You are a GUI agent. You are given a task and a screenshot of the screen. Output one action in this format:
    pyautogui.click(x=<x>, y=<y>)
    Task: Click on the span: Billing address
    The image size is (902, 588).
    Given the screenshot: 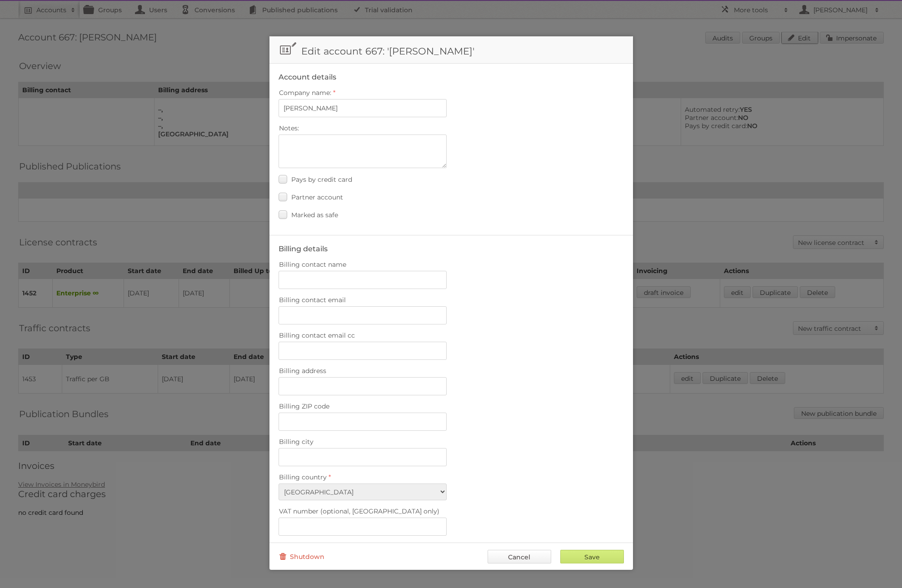 What is the action you would take?
    pyautogui.click(x=302, y=371)
    